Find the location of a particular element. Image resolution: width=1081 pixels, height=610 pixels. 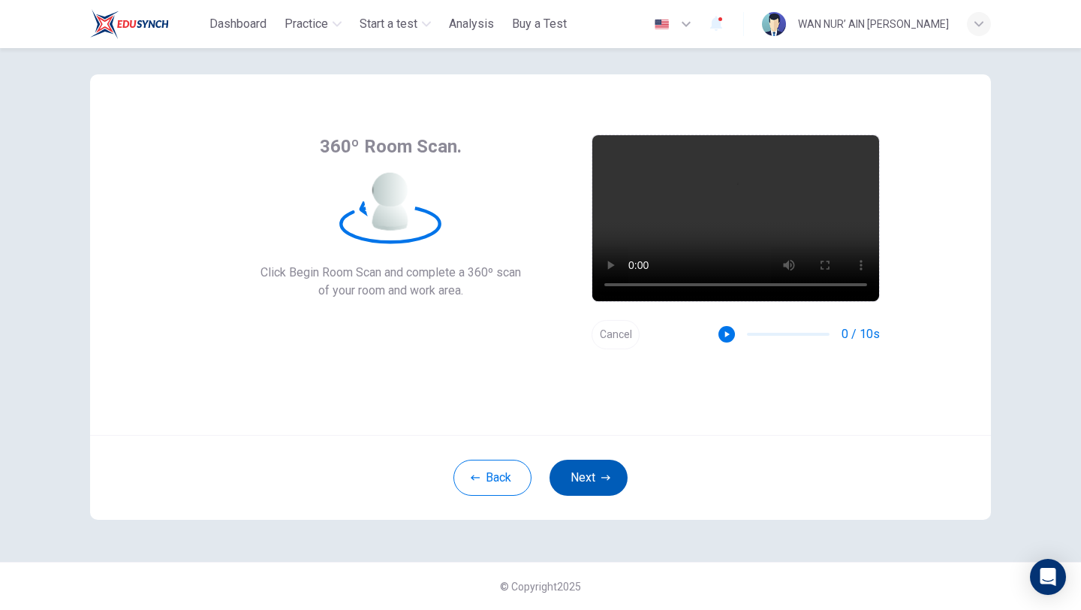

a: ELTC logo is located at coordinates (146, 24).